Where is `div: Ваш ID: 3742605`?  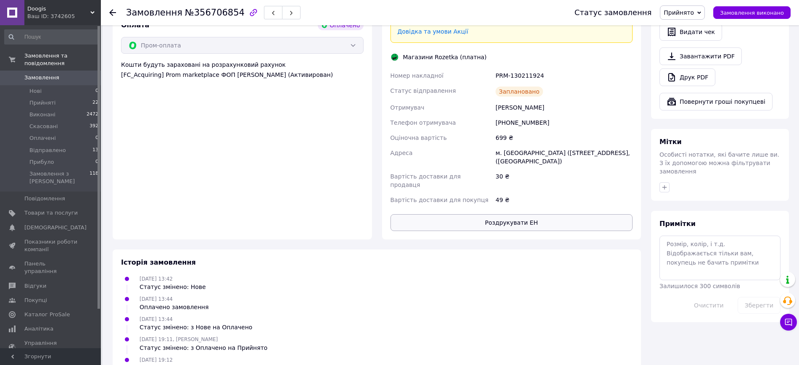
div: Ваш ID: 3742605 is located at coordinates (64, 16).